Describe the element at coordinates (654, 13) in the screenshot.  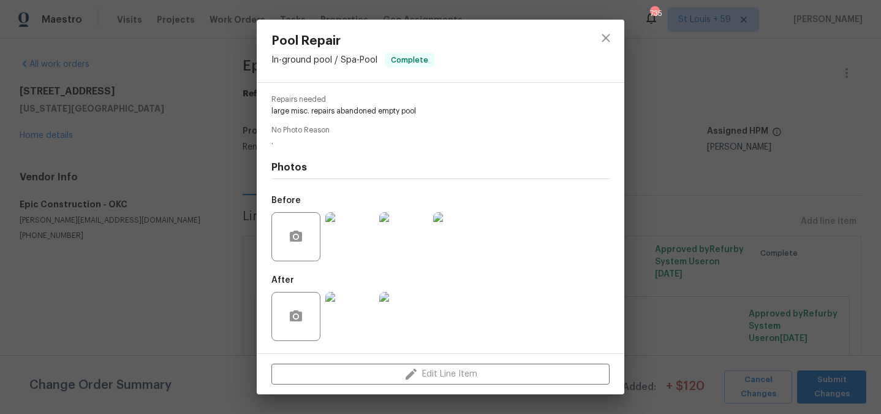
I see `div: 735` at that location.